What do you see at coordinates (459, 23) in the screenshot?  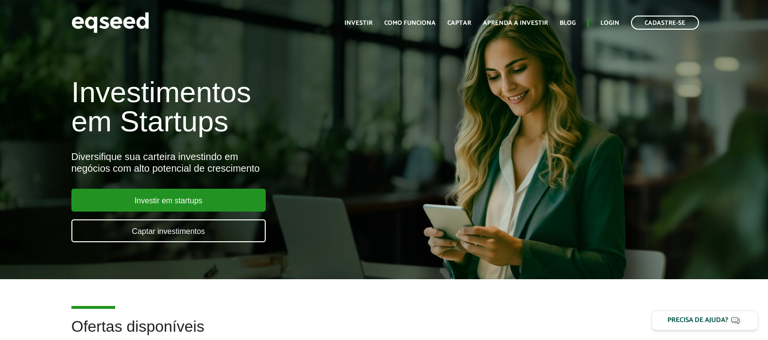 I see `a: Captar` at bounding box center [459, 23].